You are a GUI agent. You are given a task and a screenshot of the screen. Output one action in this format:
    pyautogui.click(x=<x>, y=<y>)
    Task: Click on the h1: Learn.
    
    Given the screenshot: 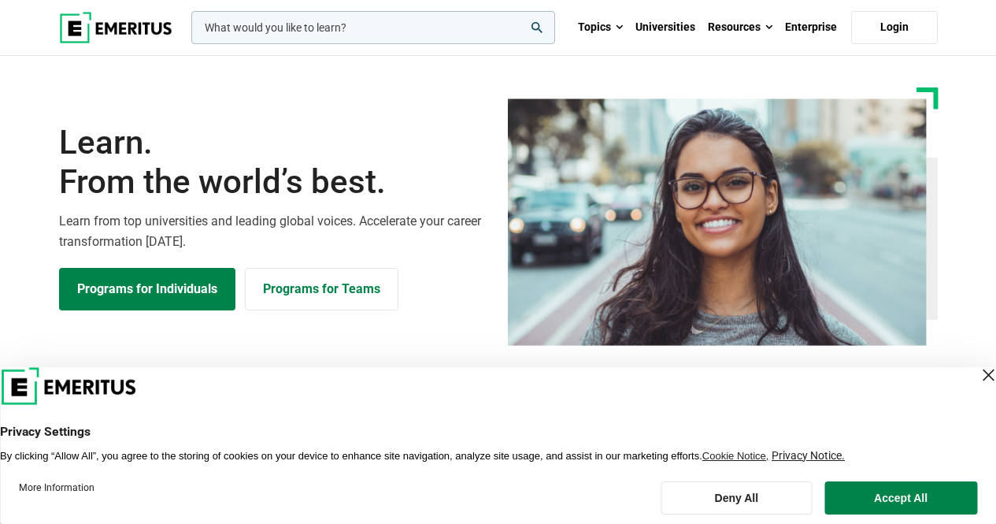 What is the action you would take?
    pyautogui.click(x=274, y=162)
    